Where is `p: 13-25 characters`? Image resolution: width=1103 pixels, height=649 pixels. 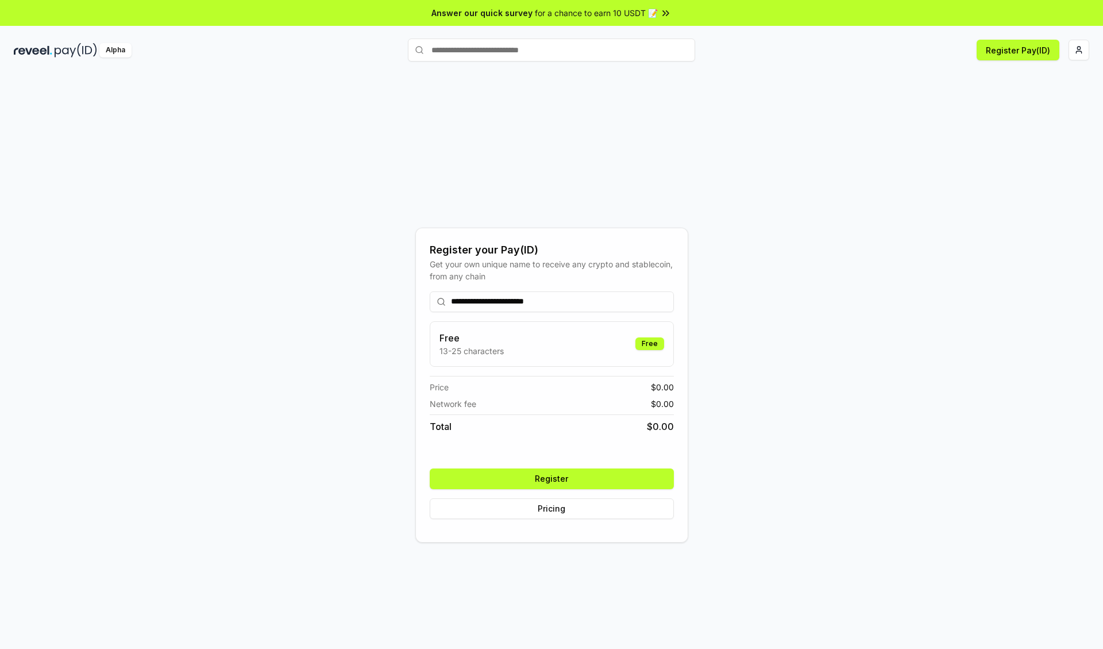
p: 13-25 characters is located at coordinates (472, 350).